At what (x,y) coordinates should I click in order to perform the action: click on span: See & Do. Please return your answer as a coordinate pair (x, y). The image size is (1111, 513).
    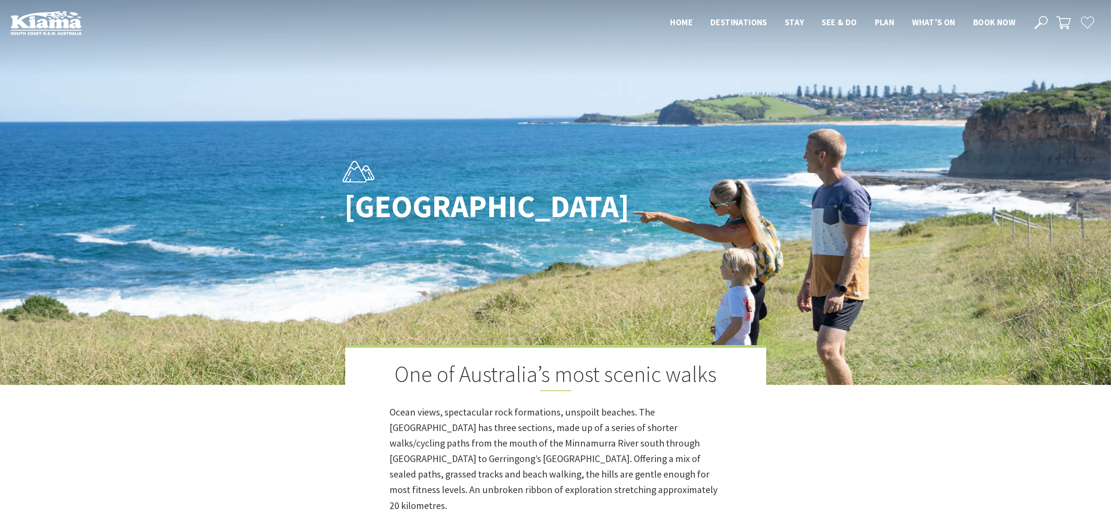
    Looking at the image, I should click on (839, 22).